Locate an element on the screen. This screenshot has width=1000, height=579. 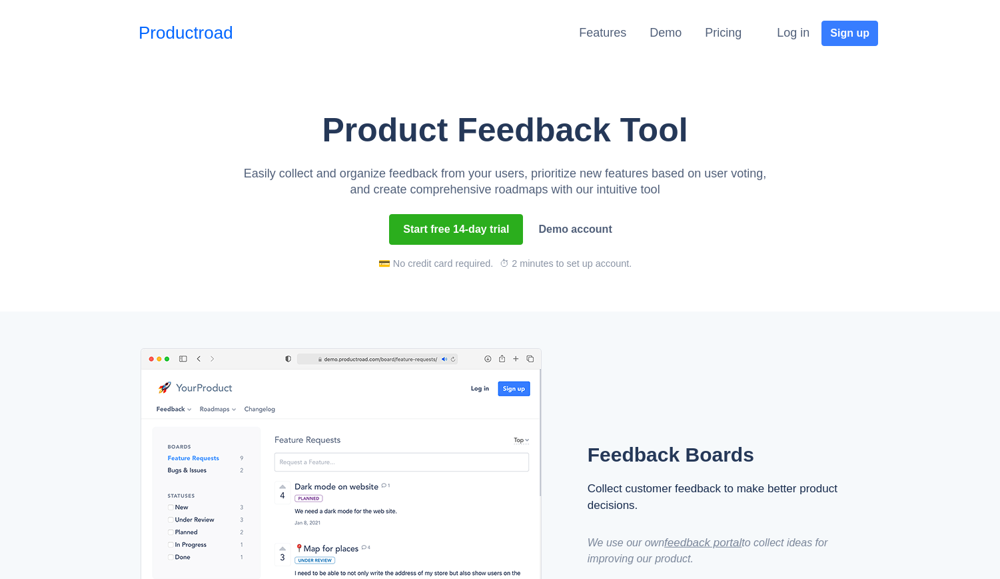
span: 💳 No credit card required. is located at coordinates (436, 263).